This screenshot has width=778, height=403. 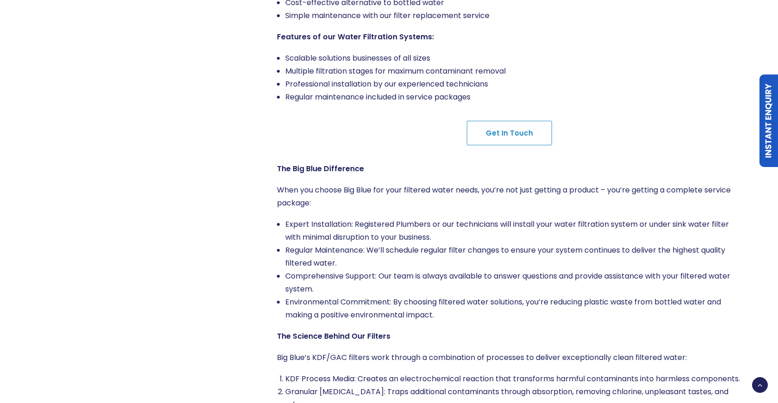 I want to click on strong: The Big Blue Difference, so click(x=321, y=169).